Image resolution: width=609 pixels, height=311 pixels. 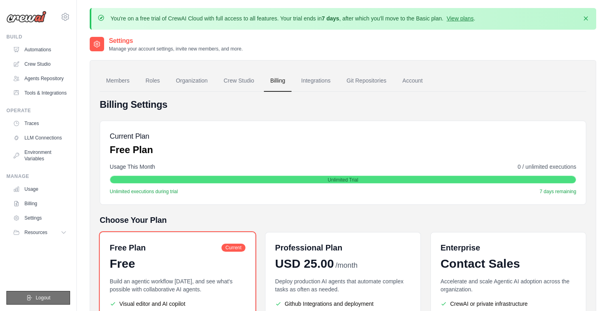 I want to click on p: You're on a free trial of CrewAI Cloud with full access to all features. Your trial ends in , aft..., so click(x=293, y=18).